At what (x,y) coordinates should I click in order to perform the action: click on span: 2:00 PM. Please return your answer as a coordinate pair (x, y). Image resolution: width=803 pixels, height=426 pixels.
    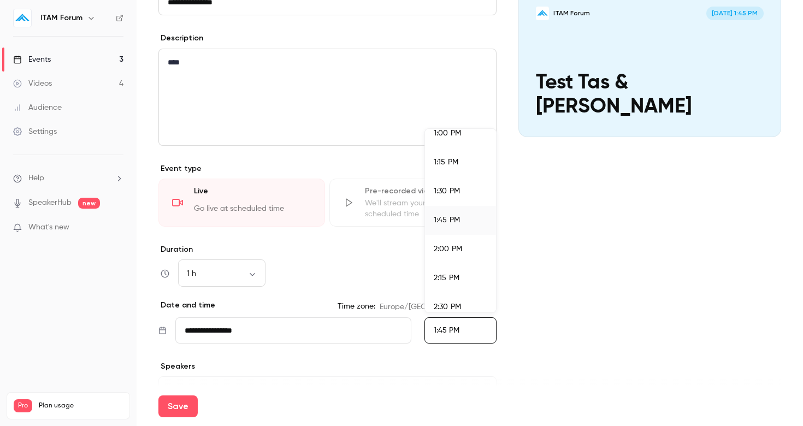
    Looking at the image, I should click on (448, 249).